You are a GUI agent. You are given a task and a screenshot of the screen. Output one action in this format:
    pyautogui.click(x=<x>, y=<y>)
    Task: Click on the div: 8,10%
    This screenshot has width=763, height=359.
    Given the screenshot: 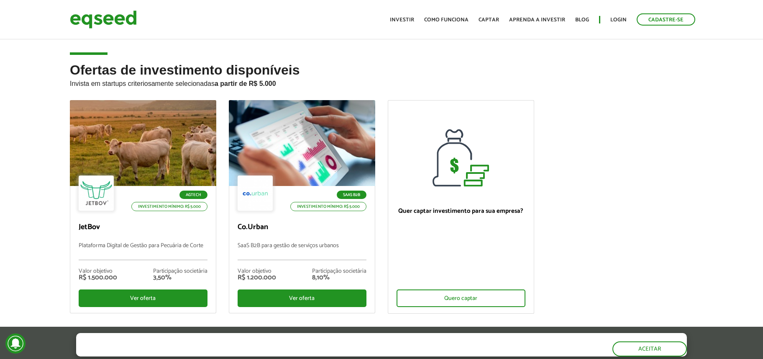 What is the action you would take?
    pyautogui.click(x=339, y=277)
    